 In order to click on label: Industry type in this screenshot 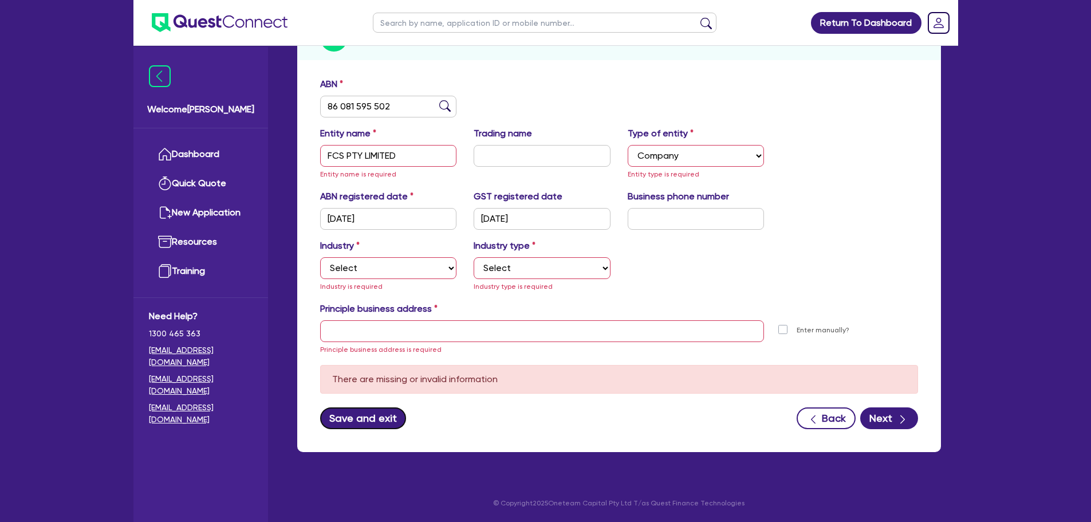, I will do `click(505, 246)`.